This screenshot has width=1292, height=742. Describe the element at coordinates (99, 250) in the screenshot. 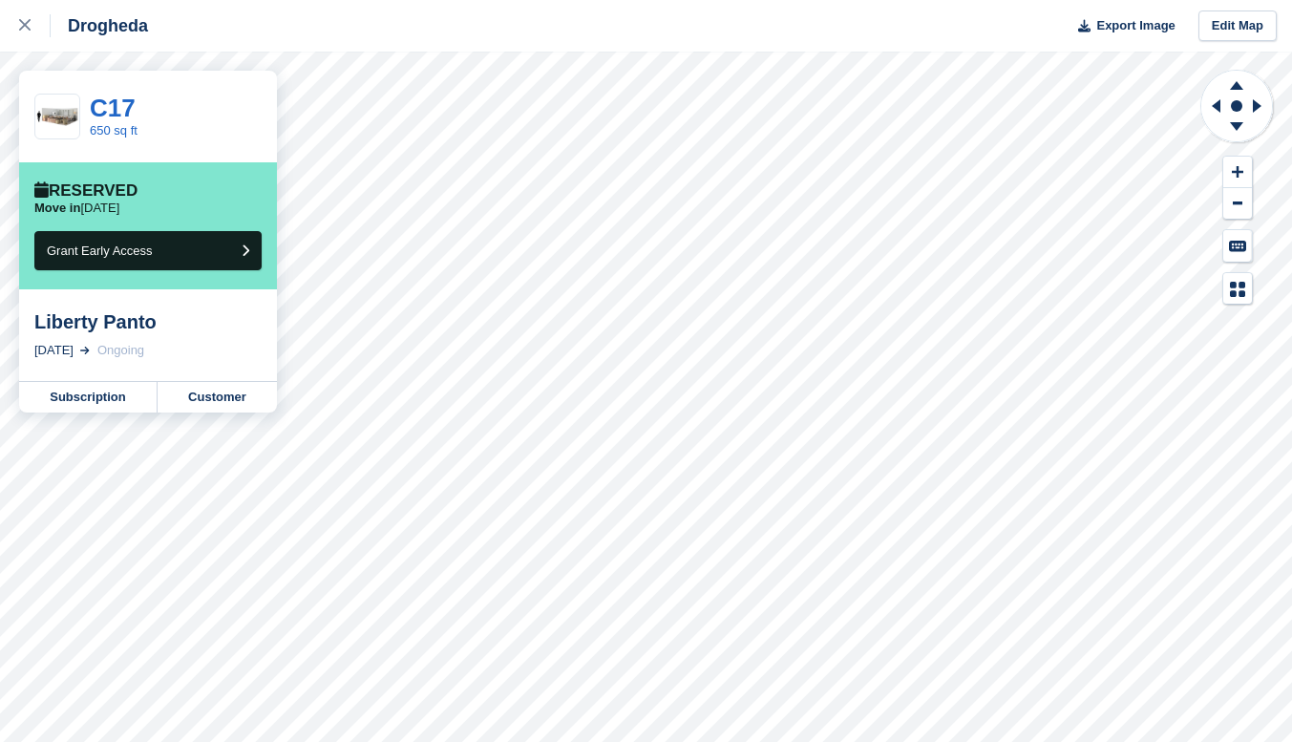

I see `span: Grant Early Access` at that location.